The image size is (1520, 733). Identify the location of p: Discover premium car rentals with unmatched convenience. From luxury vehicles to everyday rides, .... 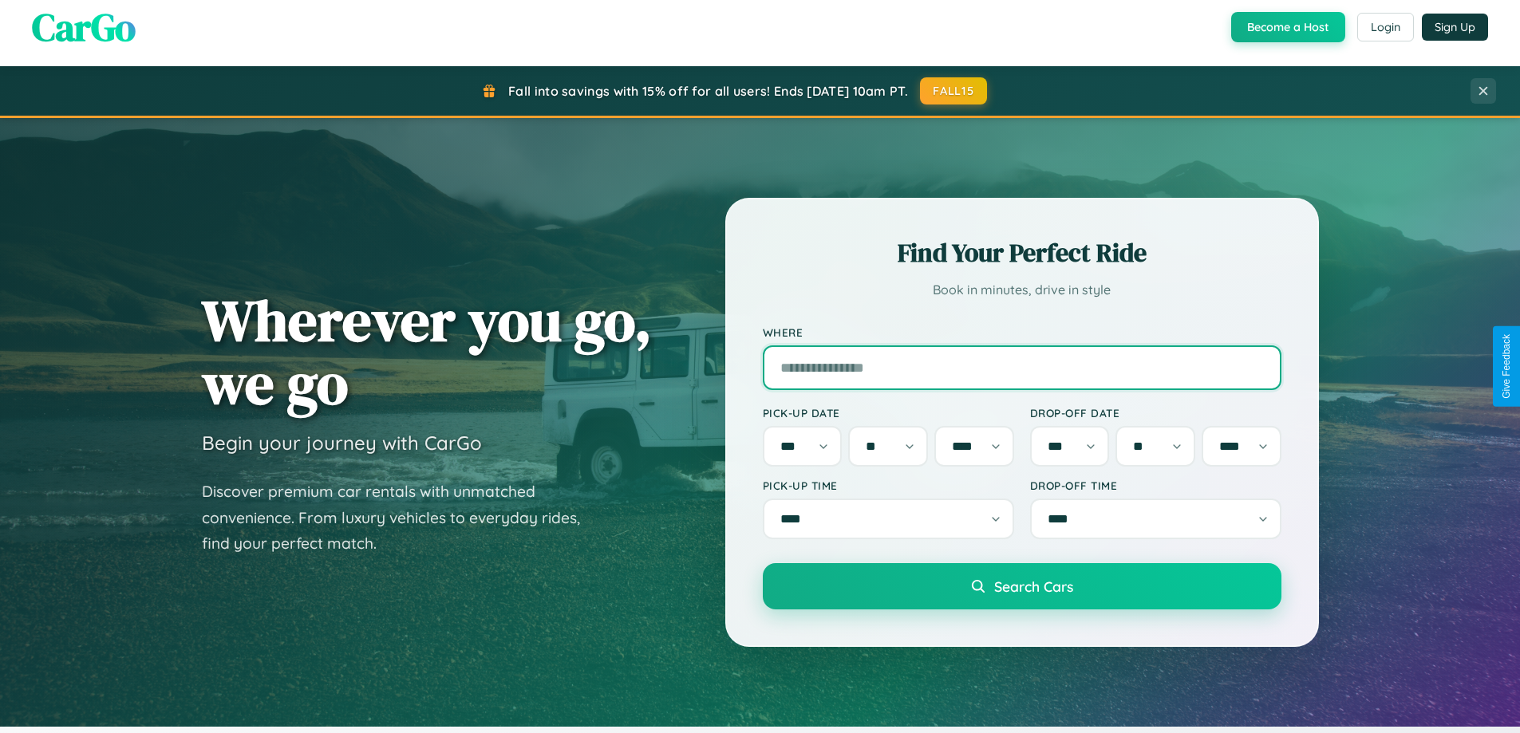
(401, 518).